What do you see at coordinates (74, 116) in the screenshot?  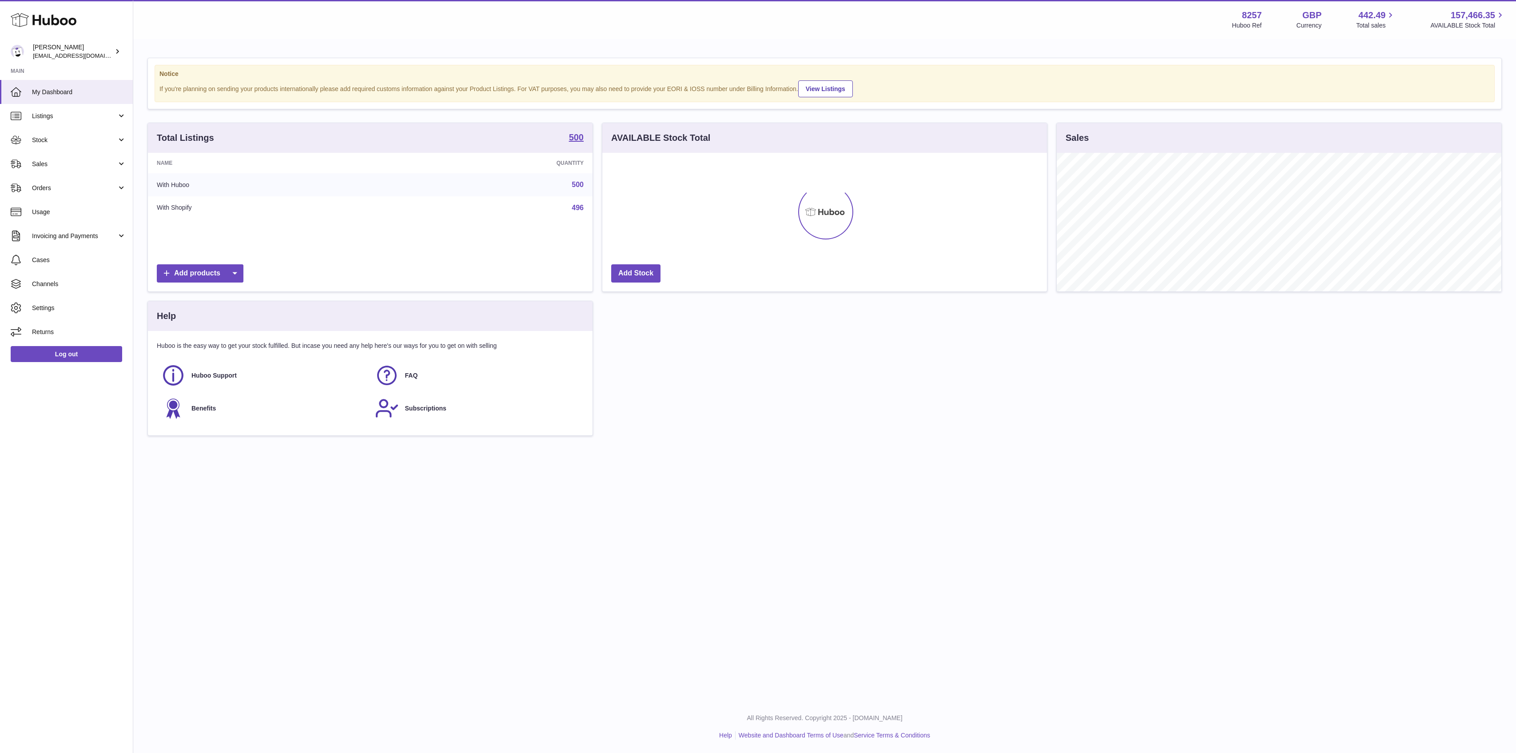 I see `span: Listings` at bounding box center [74, 116].